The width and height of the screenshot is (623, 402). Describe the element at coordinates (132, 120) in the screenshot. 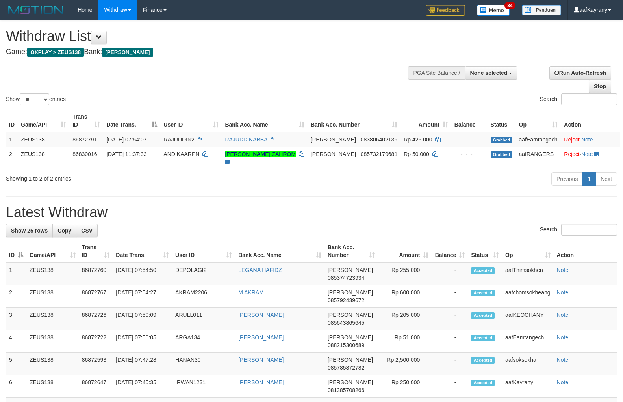

I see `th: Date Trans.: activate to sort column descending` at that location.